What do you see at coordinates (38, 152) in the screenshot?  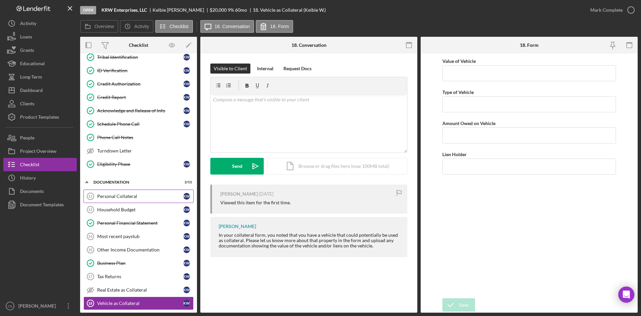 I see `div: Project Overview` at bounding box center [38, 152].